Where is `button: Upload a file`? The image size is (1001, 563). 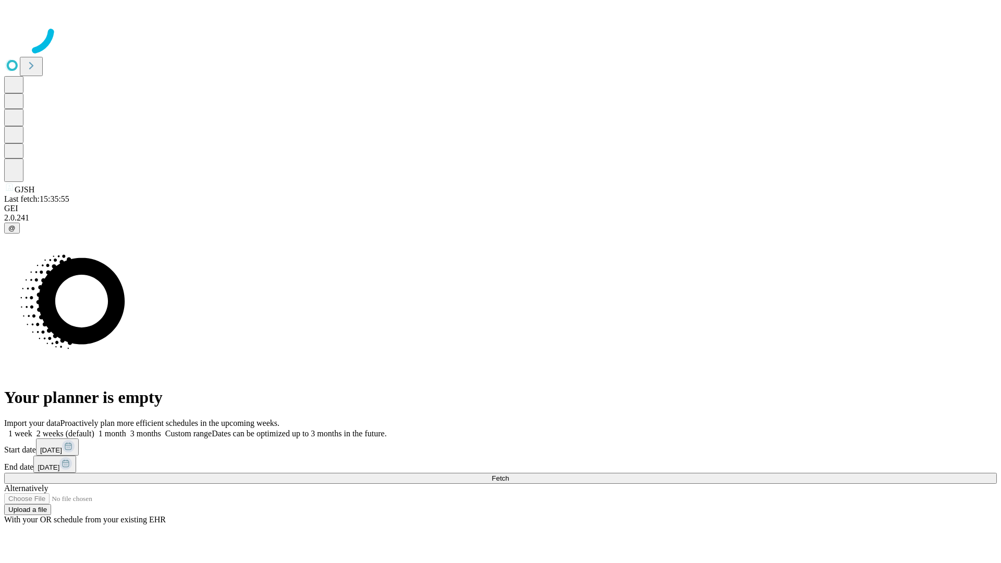
button: Upload a file is located at coordinates (28, 509).